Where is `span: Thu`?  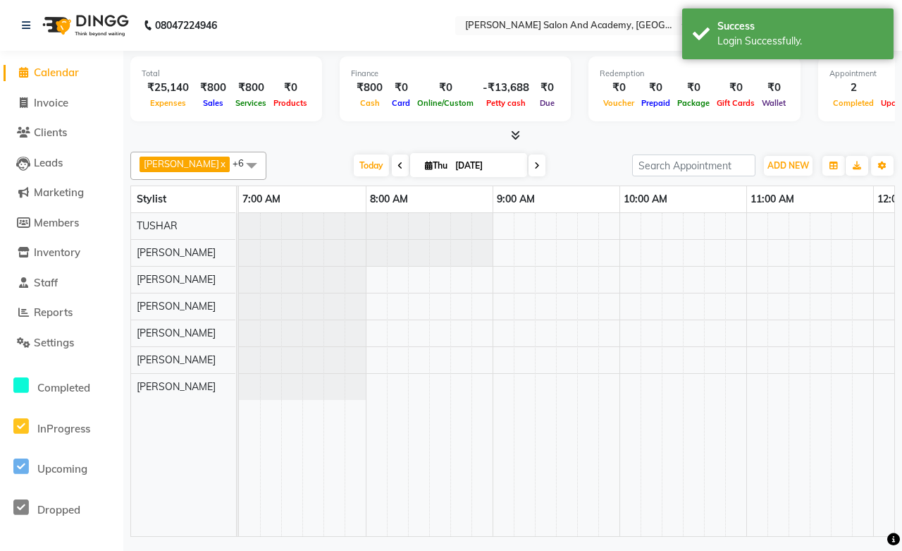 span: Thu is located at coordinates (436, 165).